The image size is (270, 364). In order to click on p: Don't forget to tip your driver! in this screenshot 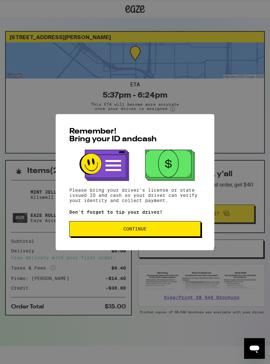, I will do `click(135, 212)`.